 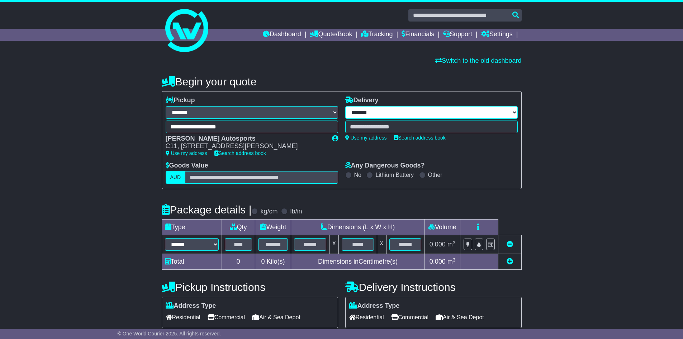 I want to click on td: Kilo(s), so click(x=273, y=262).